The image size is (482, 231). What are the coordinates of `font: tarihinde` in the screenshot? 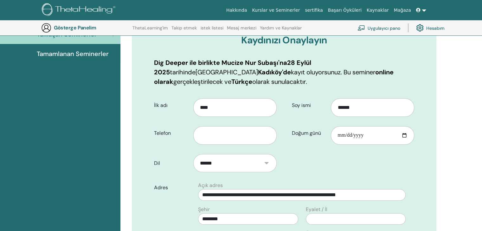 It's located at (182, 72).